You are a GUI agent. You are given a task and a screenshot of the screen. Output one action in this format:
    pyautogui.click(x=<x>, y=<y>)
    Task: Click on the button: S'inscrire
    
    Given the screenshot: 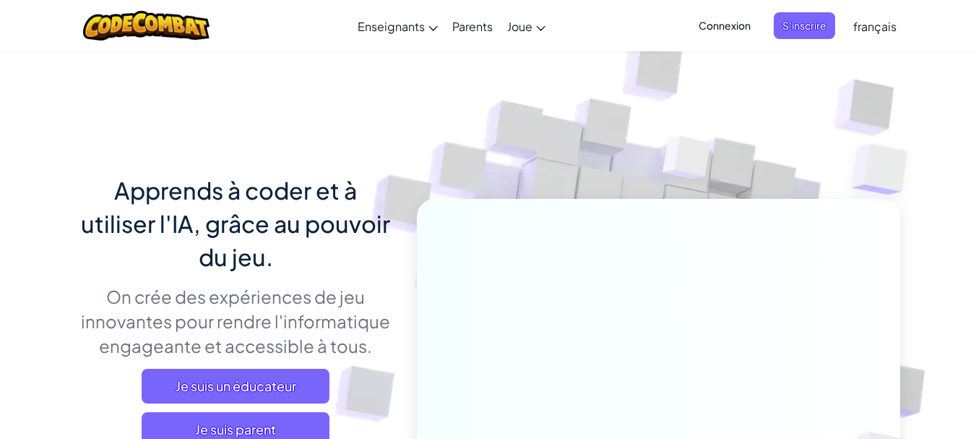 What is the action you would take?
    pyautogui.click(x=804, y=25)
    